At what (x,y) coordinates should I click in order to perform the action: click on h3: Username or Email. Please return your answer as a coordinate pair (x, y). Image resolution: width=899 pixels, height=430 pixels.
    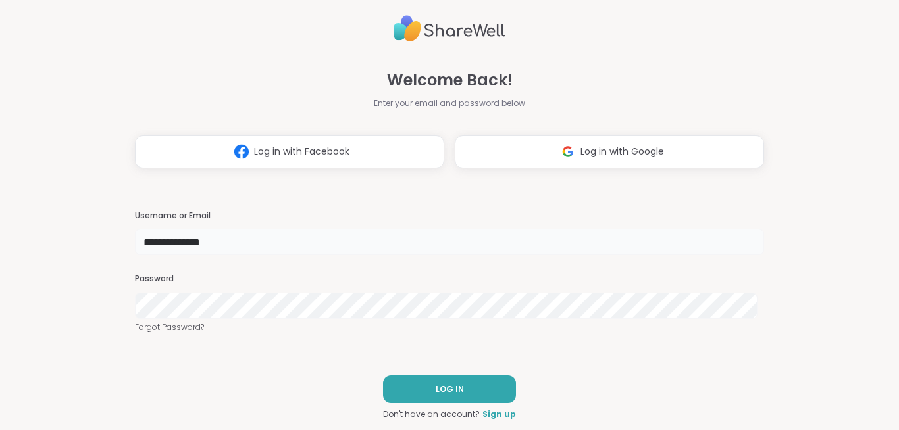
    Looking at the image, I should click on (450, 216).